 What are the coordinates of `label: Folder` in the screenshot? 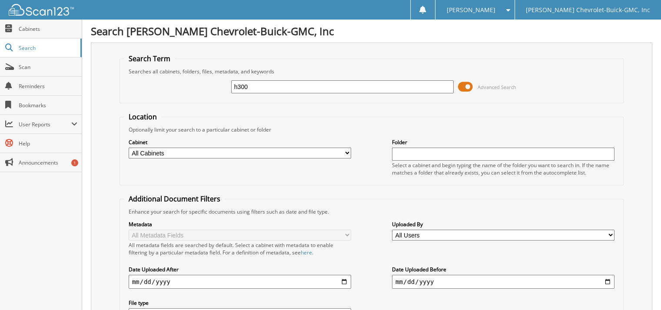 It's located at (503, 142).